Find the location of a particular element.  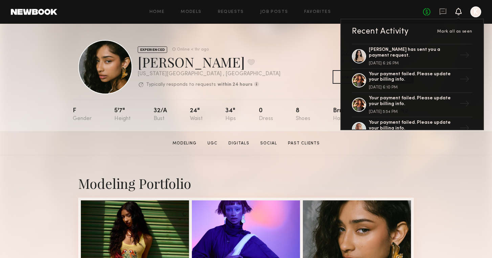

div: F is located at coordinates (82, 114).